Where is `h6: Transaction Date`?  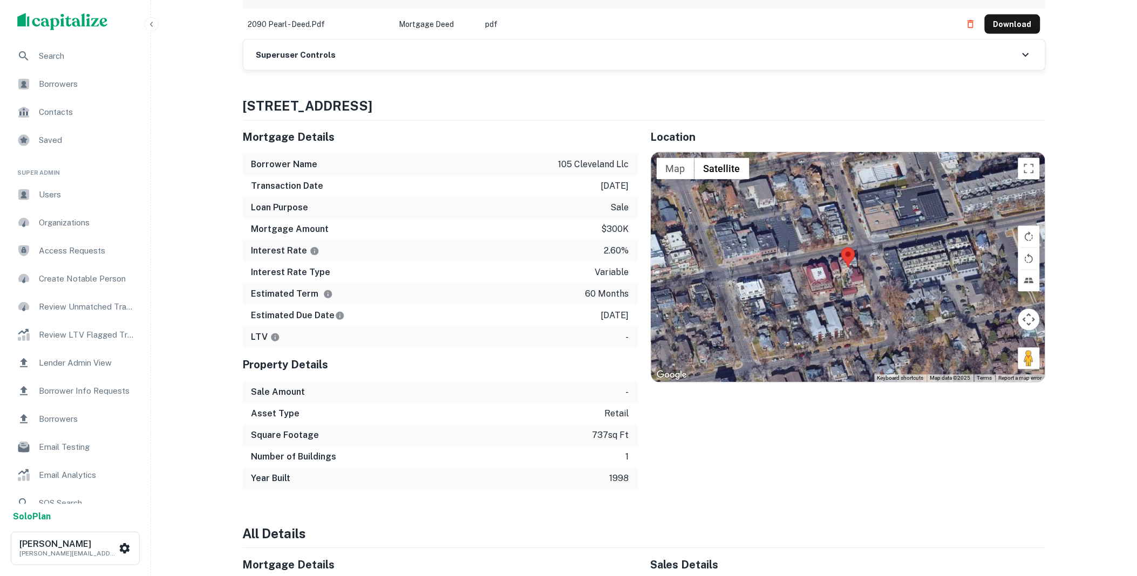
h6: Transaction Date is located at coordinates (288, 187).